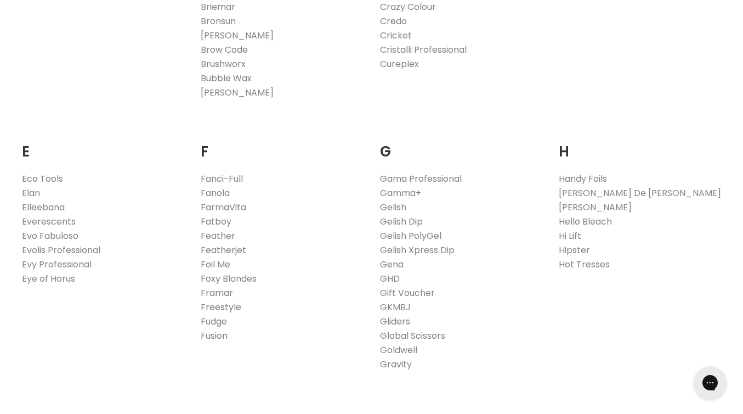 The image size is (743, 414). Describe the element at coordinates (390, 278) in the screenshot. I see `a: GHD` at that location.